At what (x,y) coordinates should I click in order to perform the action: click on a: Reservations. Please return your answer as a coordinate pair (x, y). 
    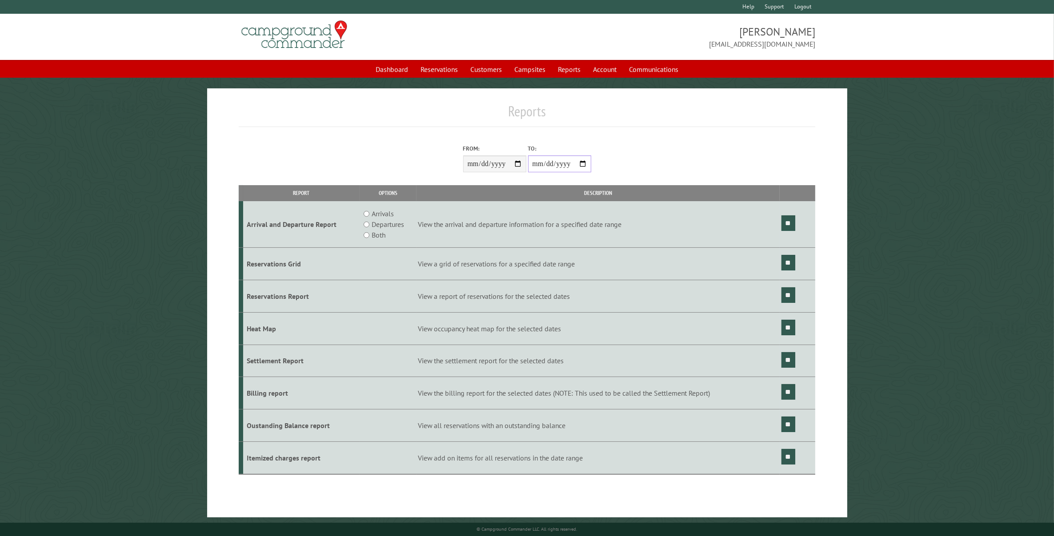
    Looking at the image, I should click on (439, 69).